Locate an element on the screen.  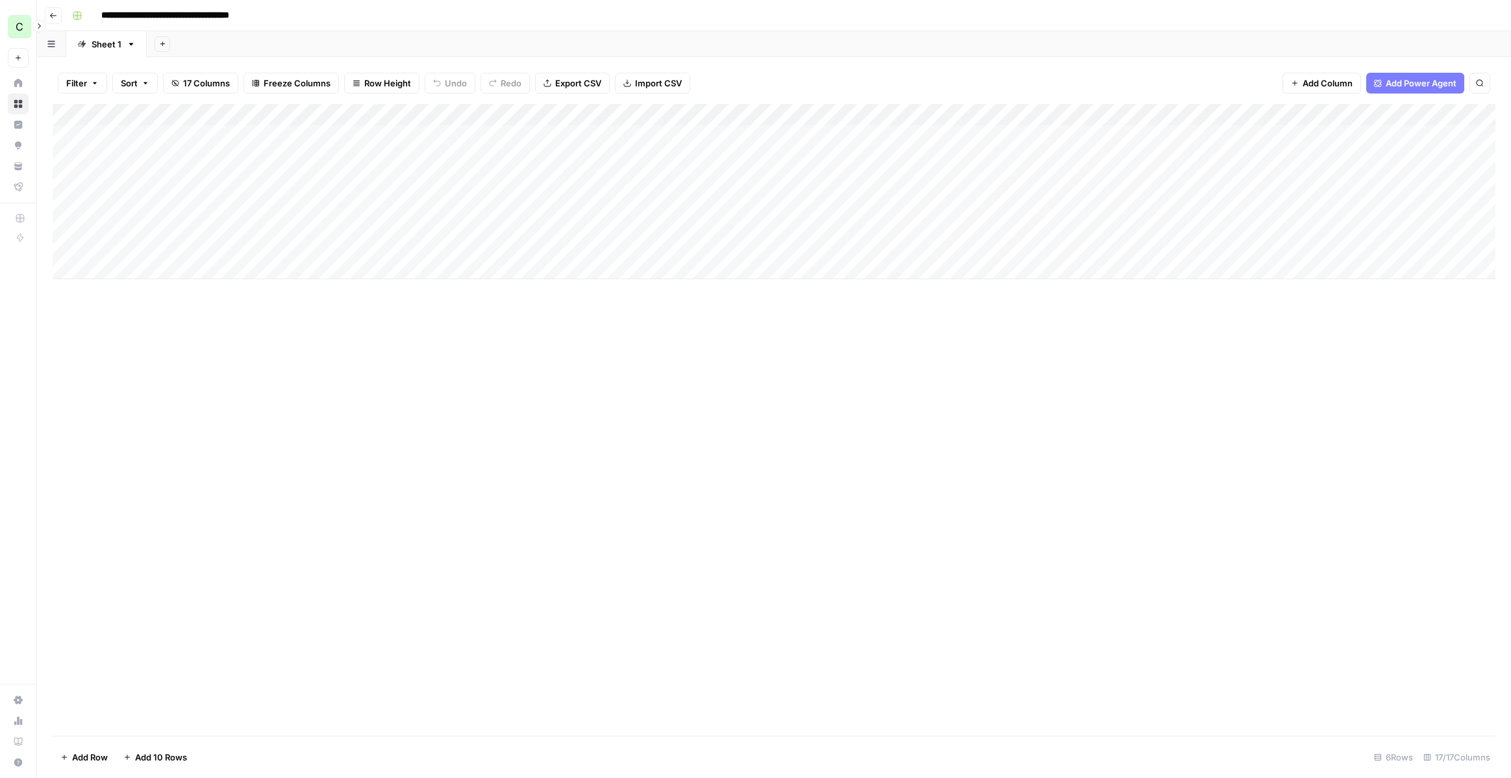
span: Add 10 Rows is located at coordinates (161, 757).